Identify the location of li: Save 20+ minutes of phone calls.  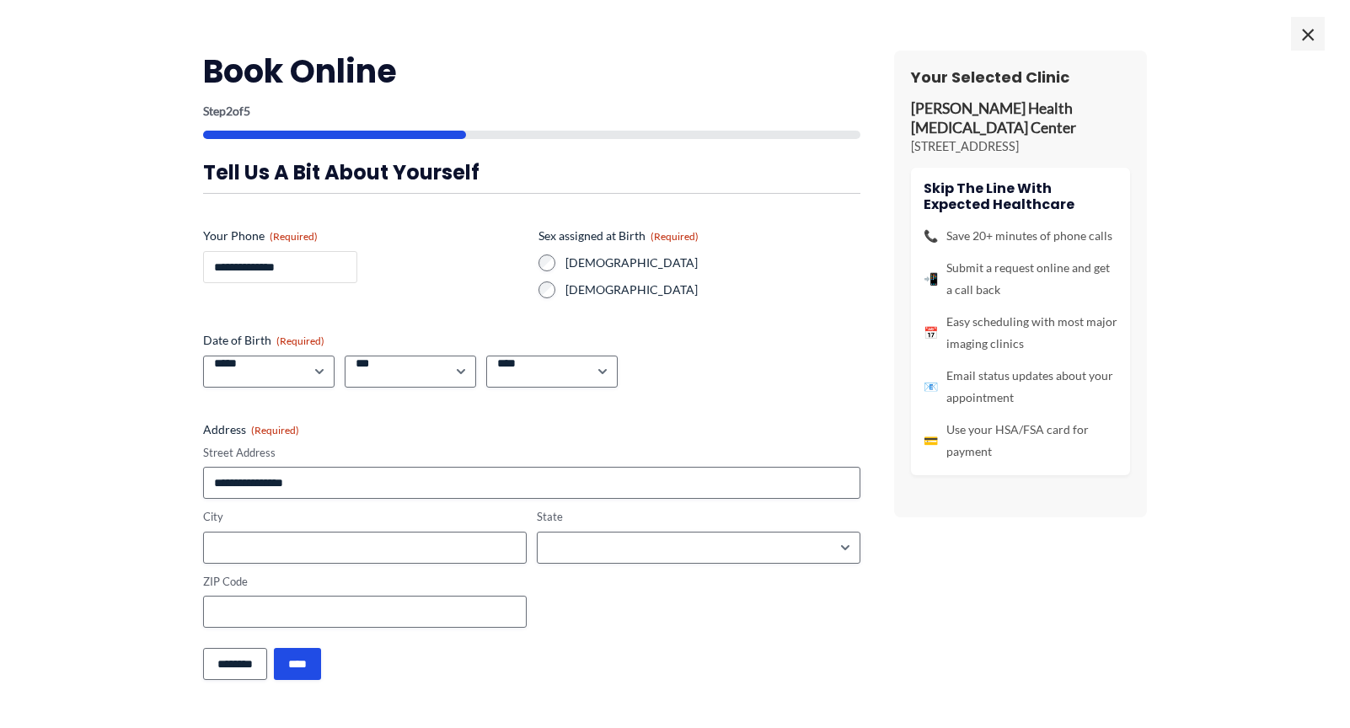
(1020, 236).